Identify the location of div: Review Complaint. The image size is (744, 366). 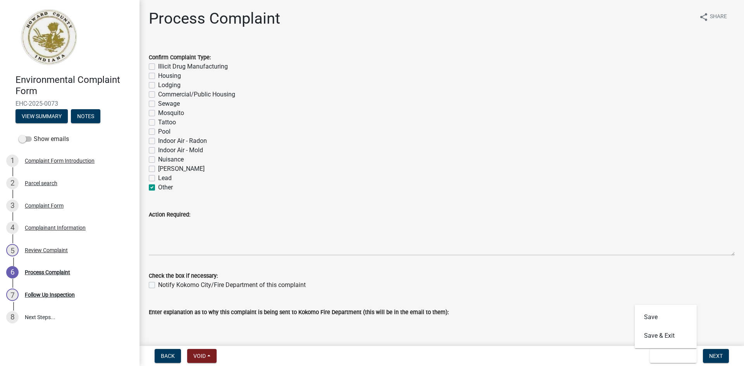
(46, 250).